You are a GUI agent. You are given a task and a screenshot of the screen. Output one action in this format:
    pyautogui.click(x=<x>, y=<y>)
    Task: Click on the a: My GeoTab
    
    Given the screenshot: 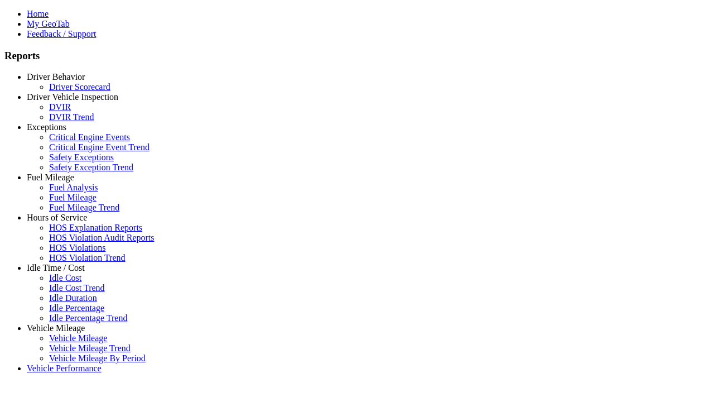 What is the action you would take?
    pyautogui.click(x=48, y=23)
    